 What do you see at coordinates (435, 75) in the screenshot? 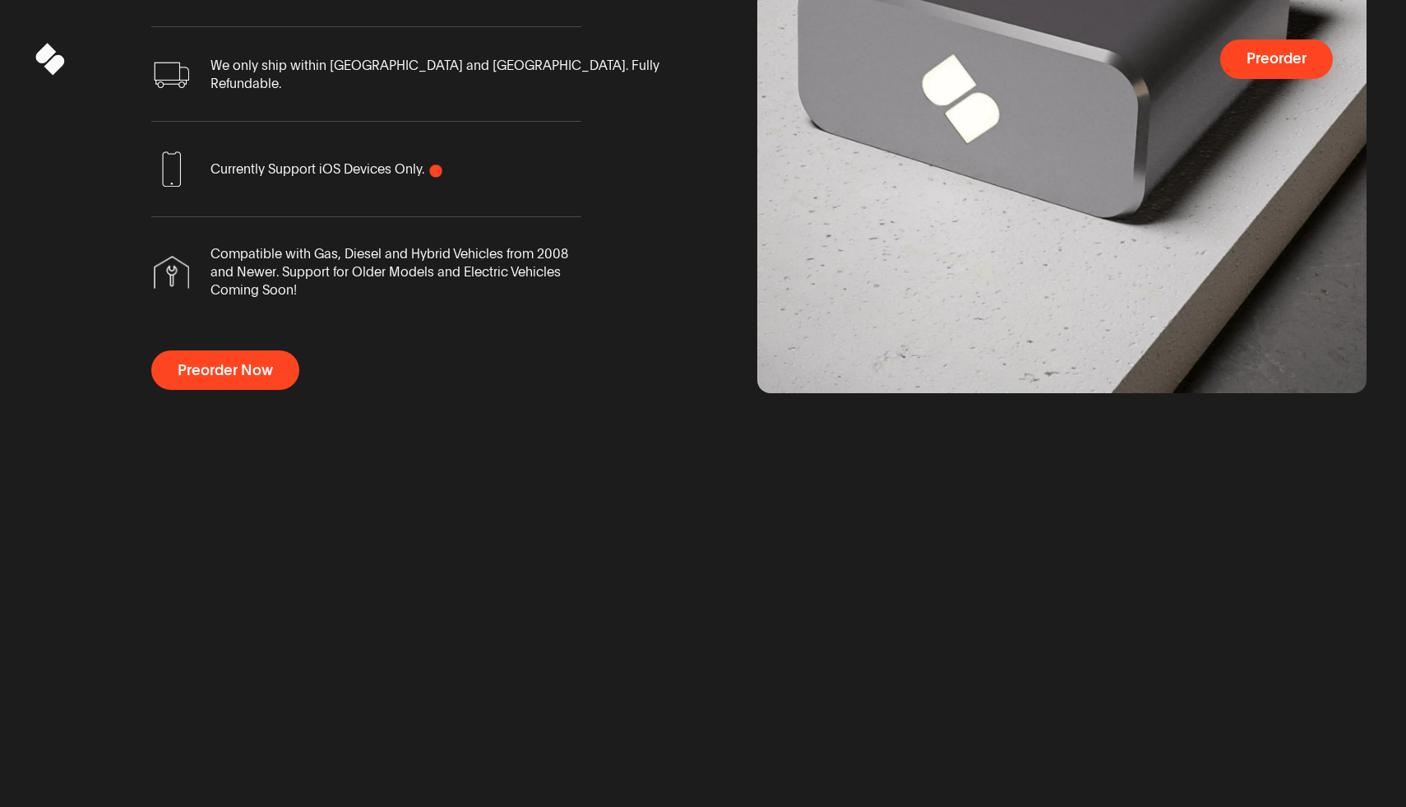
I see `span: We only ship within United States and Canada. Fully Refundable.` at bounding box center [435, 75].